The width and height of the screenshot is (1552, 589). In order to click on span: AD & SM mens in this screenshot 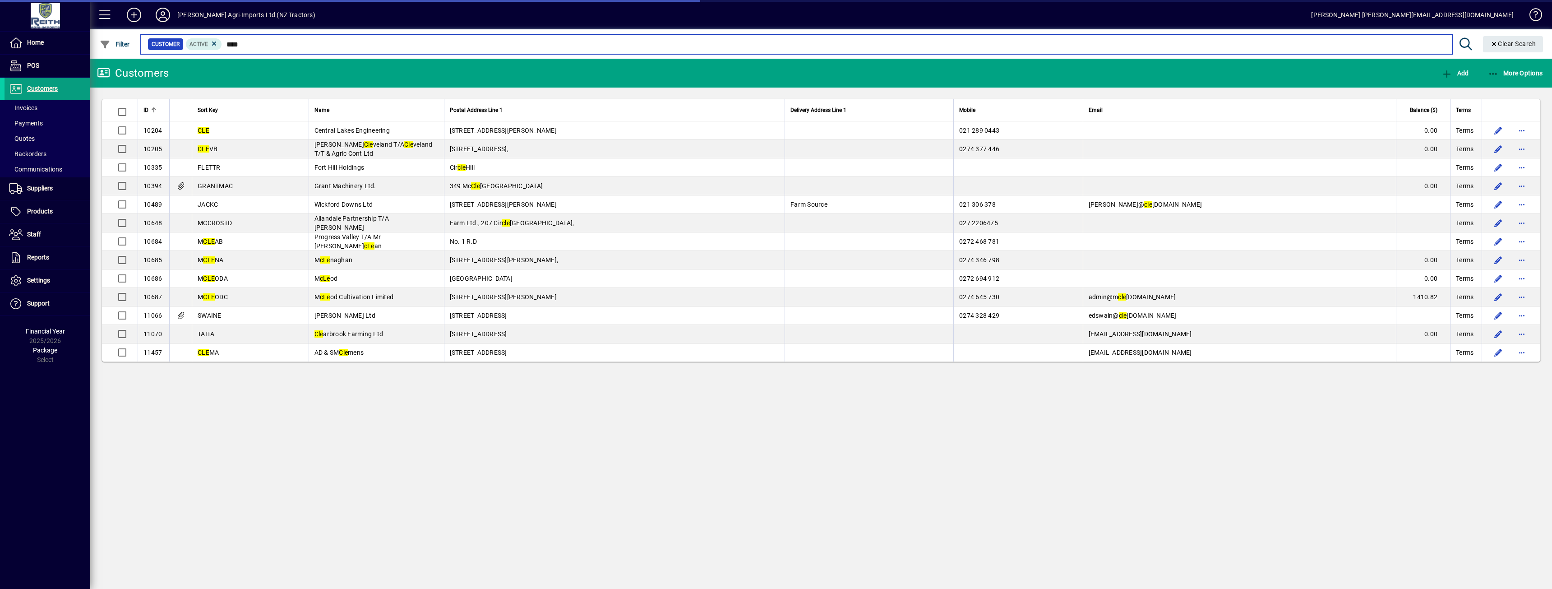, I will do `click(339, 352)`.